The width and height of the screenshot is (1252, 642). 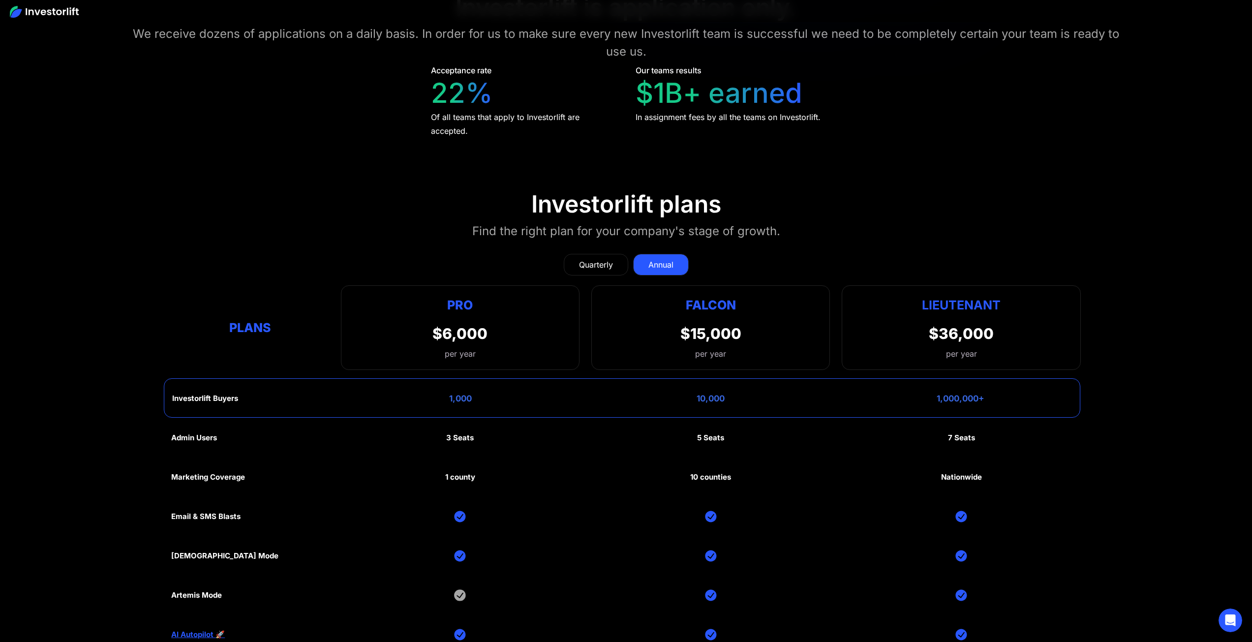 What do you see at coordinates (710, 398) in the screenshot?
I see `div: 10,000` at bounding box center [710, 398].